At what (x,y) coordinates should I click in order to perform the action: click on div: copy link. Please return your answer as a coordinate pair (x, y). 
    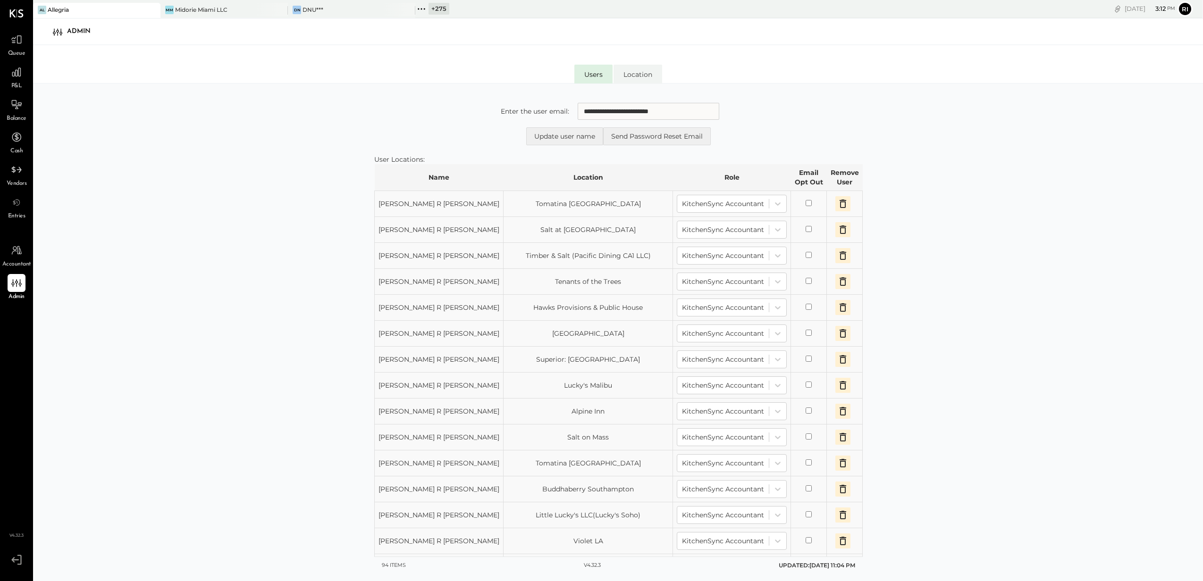
    Looking at the image, I should click on (1117, 8).